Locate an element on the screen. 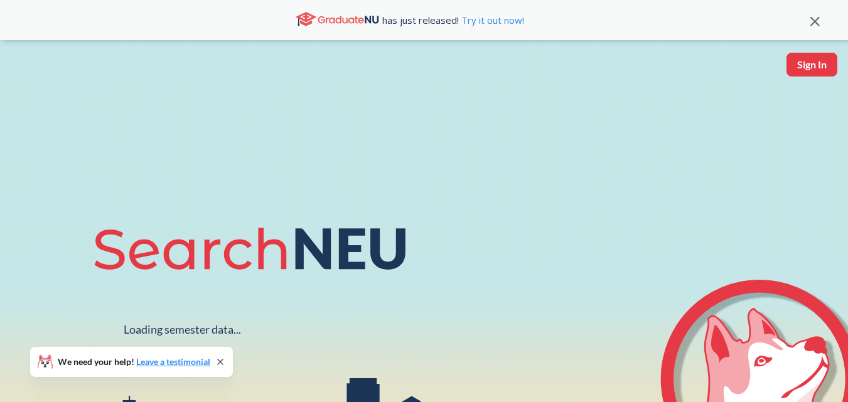  div: Loading semester data... is located at coordinates (182, 330).